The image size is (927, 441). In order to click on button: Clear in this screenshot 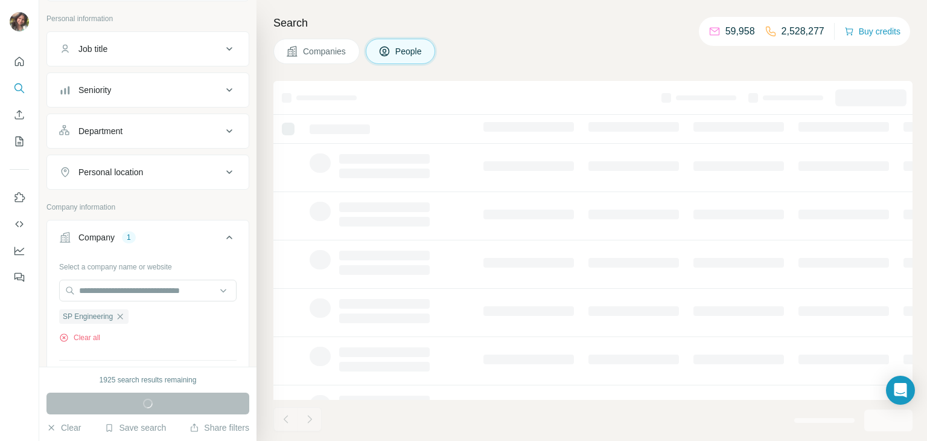, I will do `click(63, 427)`.